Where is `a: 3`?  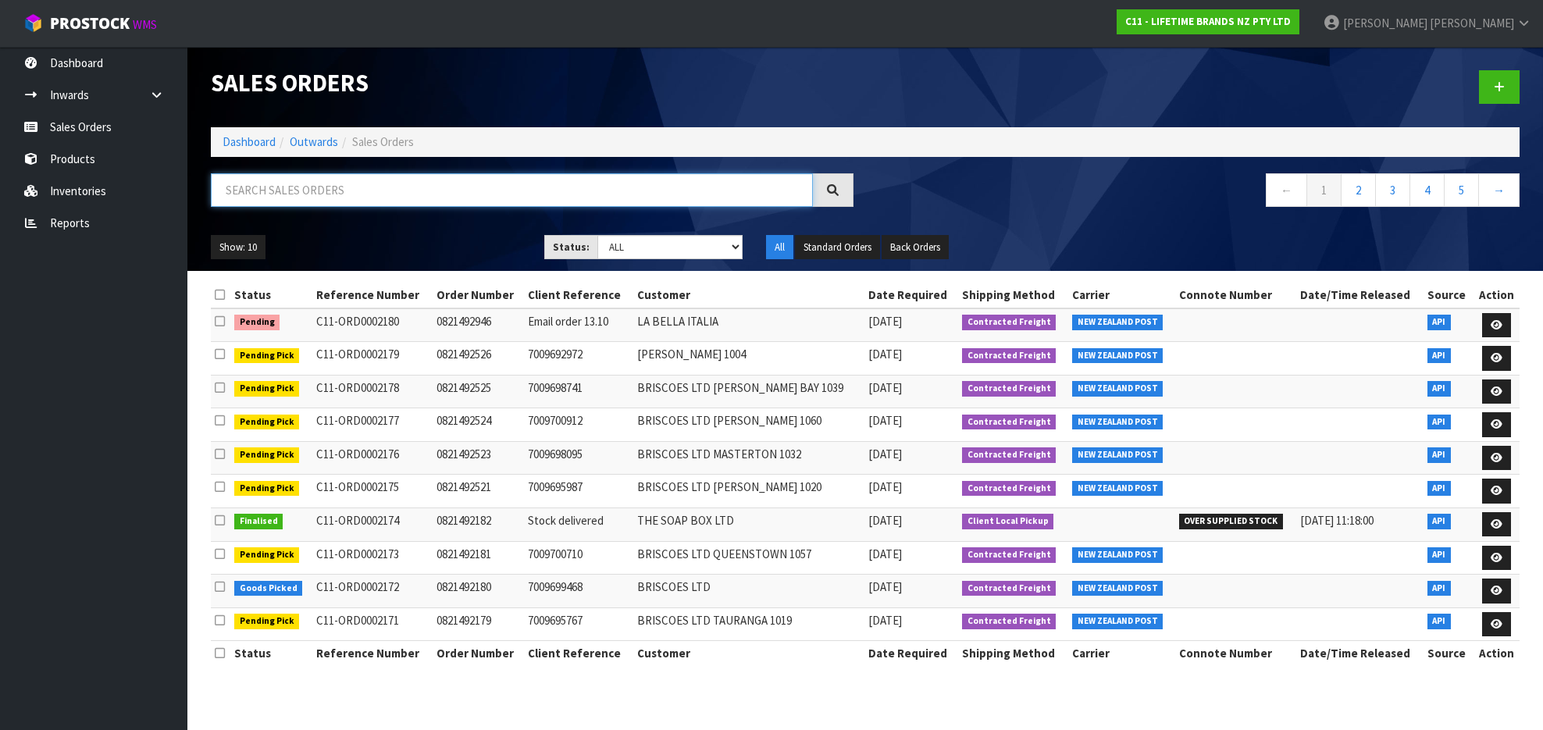 a: 3 is located at coordinates (1392, 190).